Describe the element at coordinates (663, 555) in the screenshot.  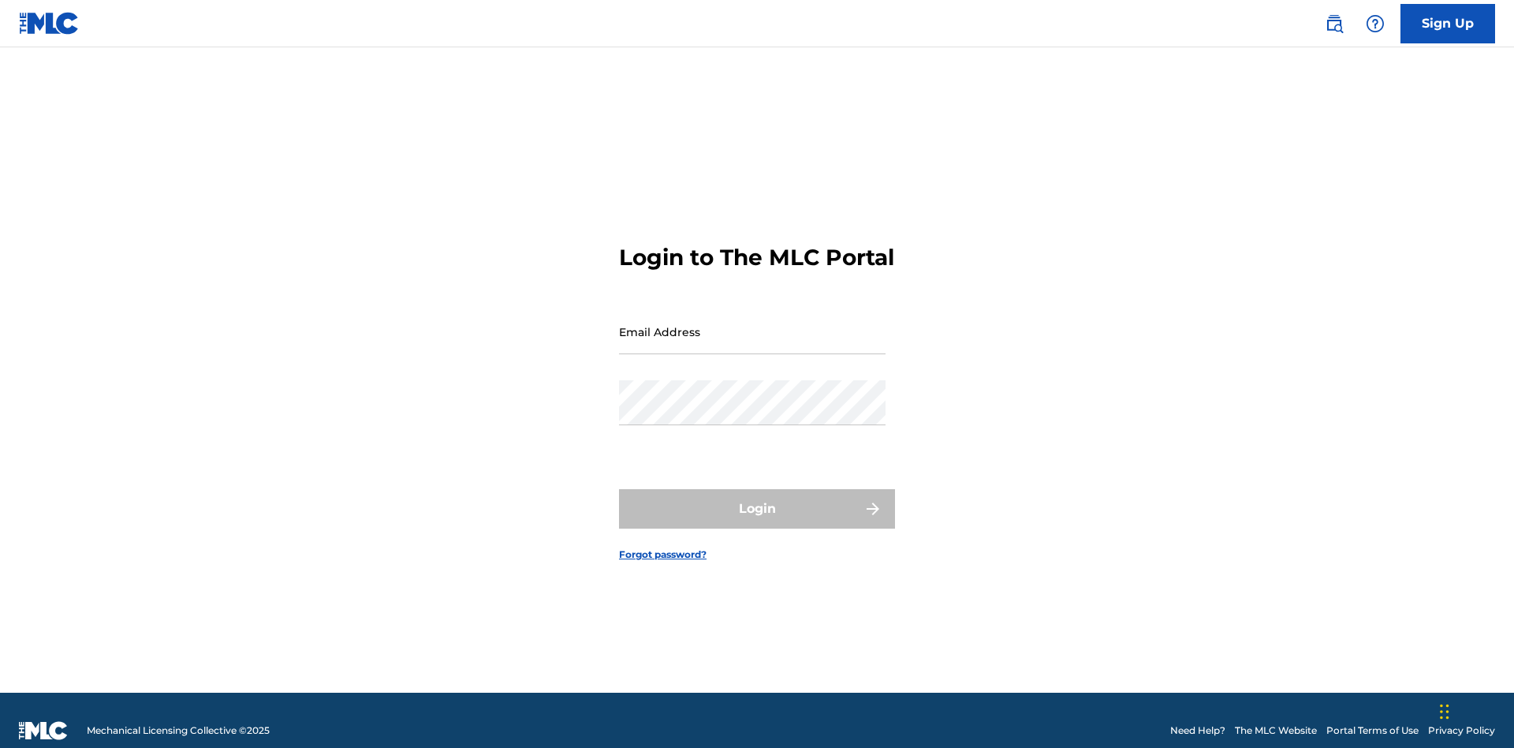
I see `a: Forgot password?` at that location.